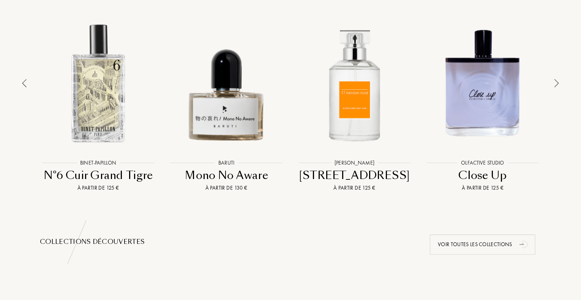  I want to click on div: À partir de 130 €, so click(227, 188).